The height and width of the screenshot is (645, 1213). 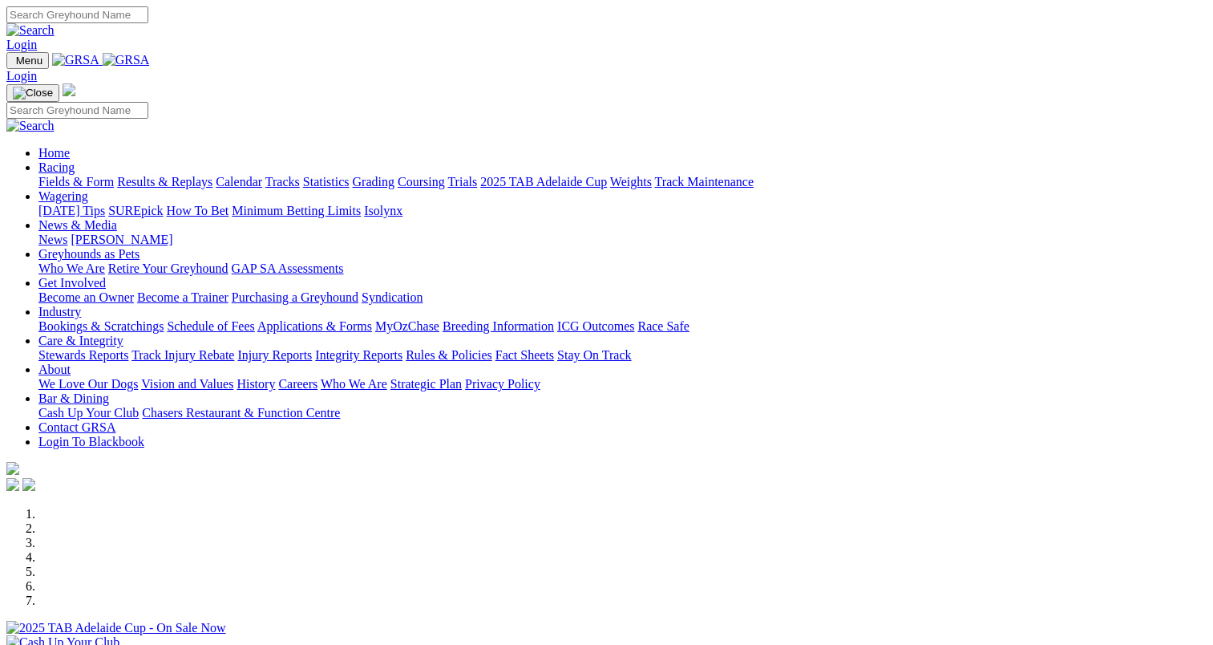 What do you see at coordinates (88, 412) in the screenshot?
I see `a: Cash Up Your Club` at bounding box center [88, 412].